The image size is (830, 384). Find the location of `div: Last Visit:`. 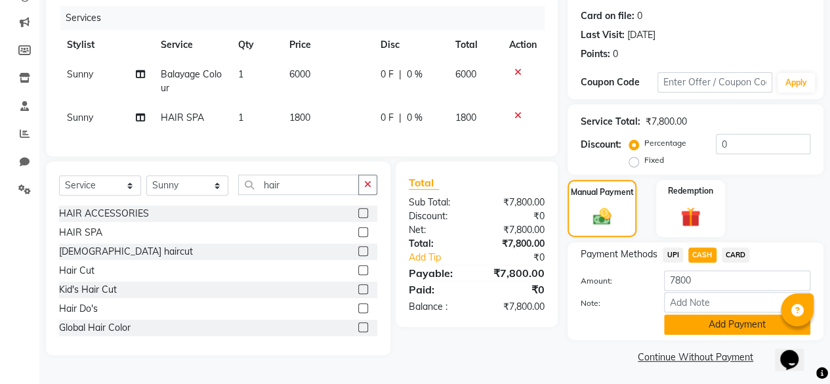

div: Last Visit: is located at coordinates (602, 35).